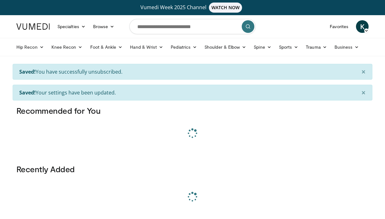  Describe the element at coordinates (193, 169) in the screenshot. I see `h3: Recently Added` at that location.